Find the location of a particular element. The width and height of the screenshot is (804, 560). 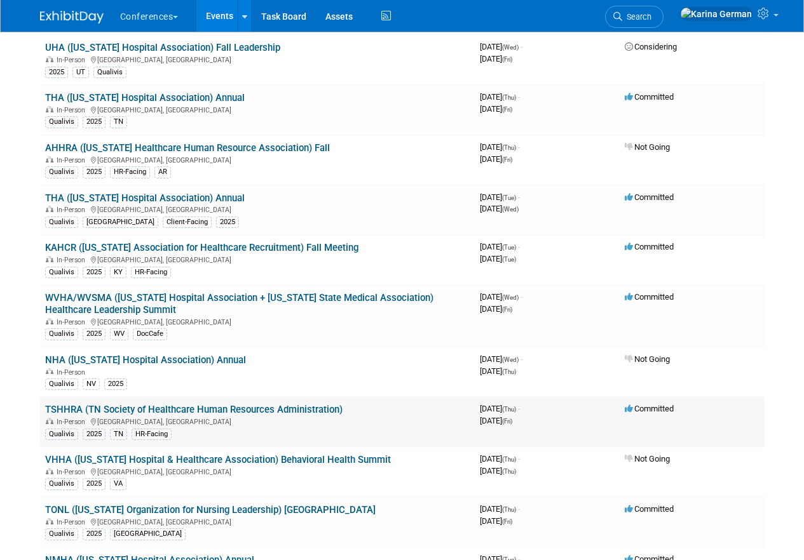

div: KY is located at coordinates (118, 273).